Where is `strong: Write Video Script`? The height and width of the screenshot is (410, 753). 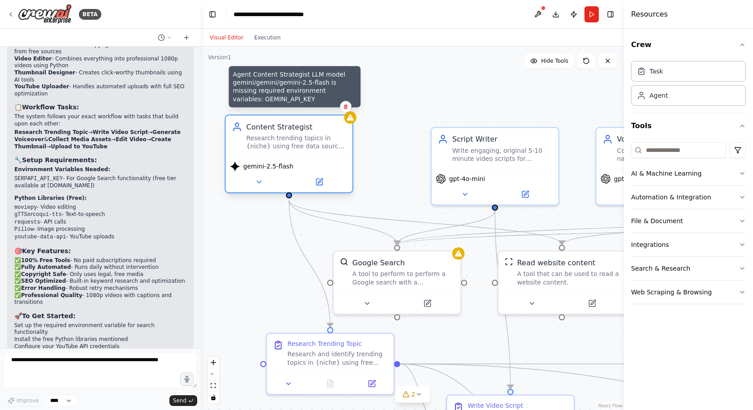 strong: Write Video Script is located at coordinates (121, 132).